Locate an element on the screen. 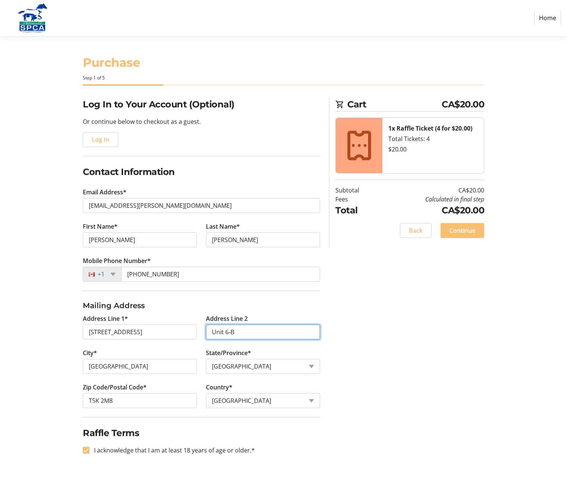 This screenshot has height=498, width=567. h2: Log In to Your Account (Optional) is located at coordinates (202, 105).